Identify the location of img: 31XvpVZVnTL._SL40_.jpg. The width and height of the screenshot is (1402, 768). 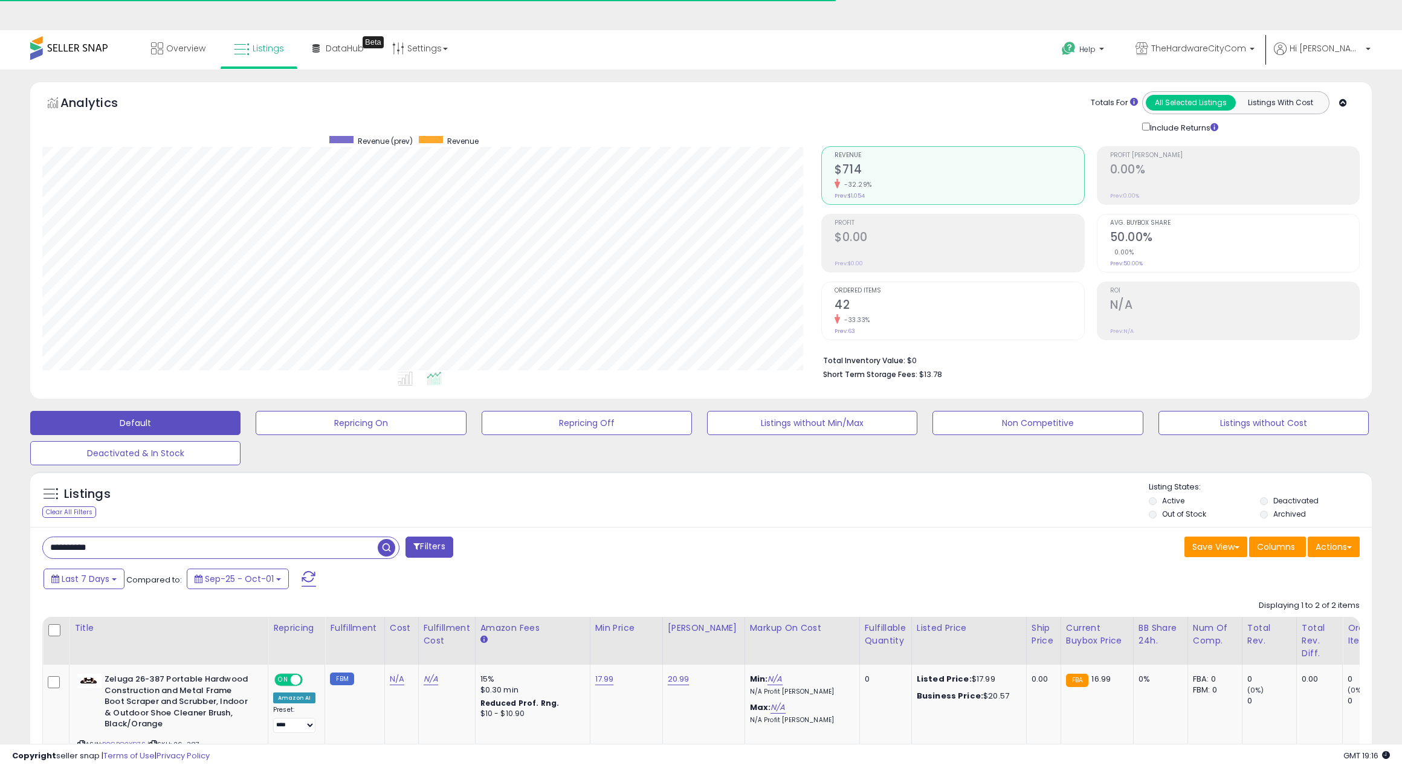
(89, 681).